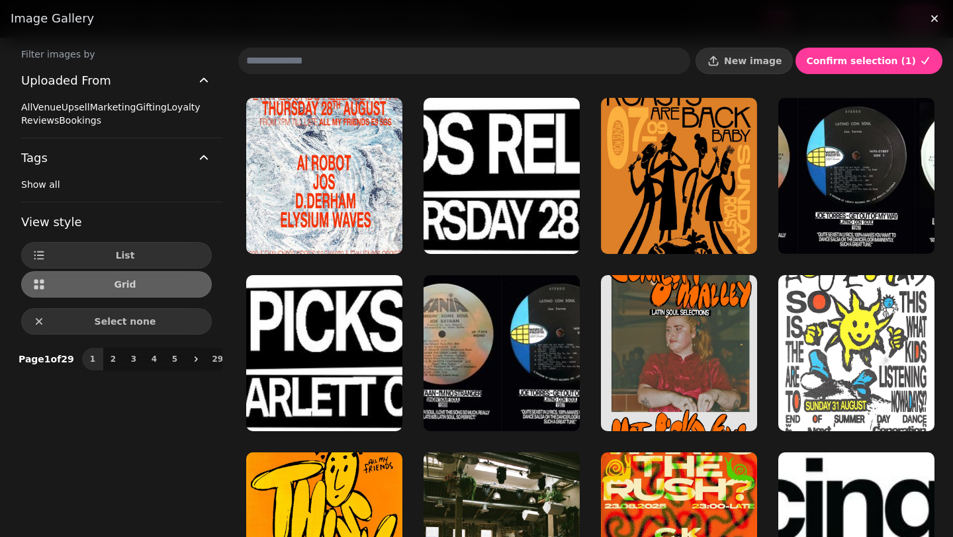 This screenshot has height=537, width=953. Describe the element at coordinates (134, 359) in the screenshot. I see `button: 3` at that location.